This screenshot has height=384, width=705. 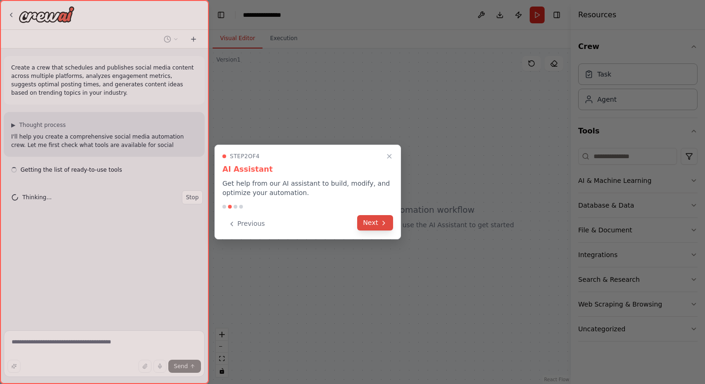 What do you see at coordinates (221, 15) in the screenshot?
I see `button: Hide left sidebar` at bounding box center [221, 15].